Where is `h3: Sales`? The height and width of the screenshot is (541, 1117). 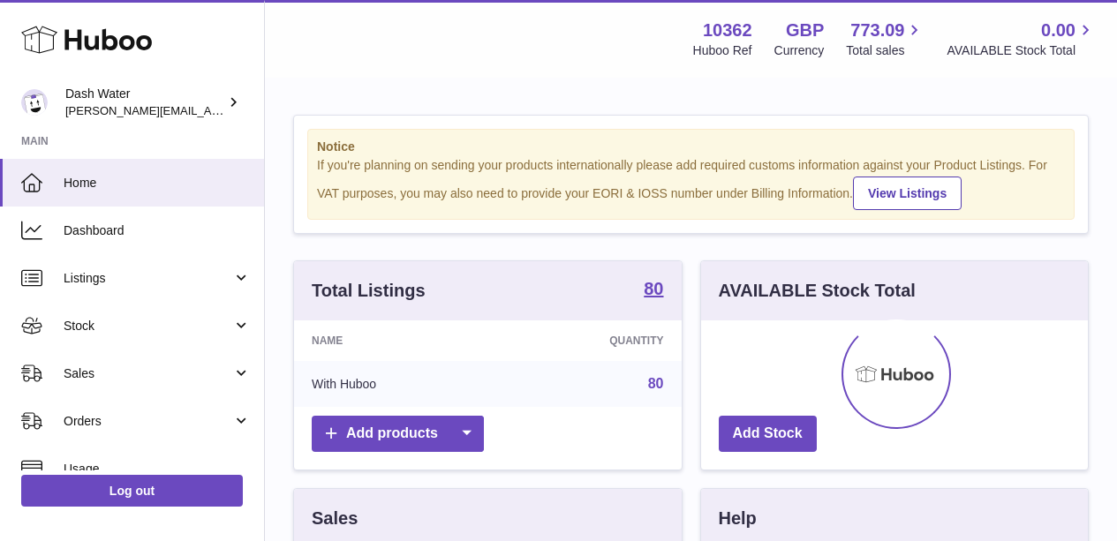 h3: Sales is located at coordinates (335, 518).